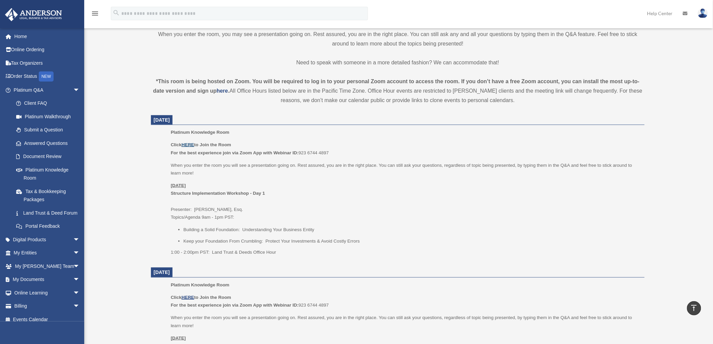 This screenshot has width=713, height=344. Describe the element at coordinates (396, 86) in the screenshot. I see `strong: *This room is being hosted on Zoom. You will be required to log in to your personal Zoom account ...` at that location.